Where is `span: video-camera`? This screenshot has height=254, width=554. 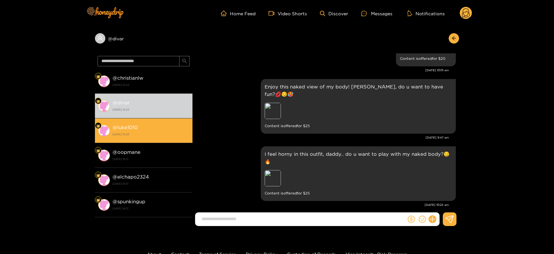
span: video-camera is located at coordinates (273, 13).